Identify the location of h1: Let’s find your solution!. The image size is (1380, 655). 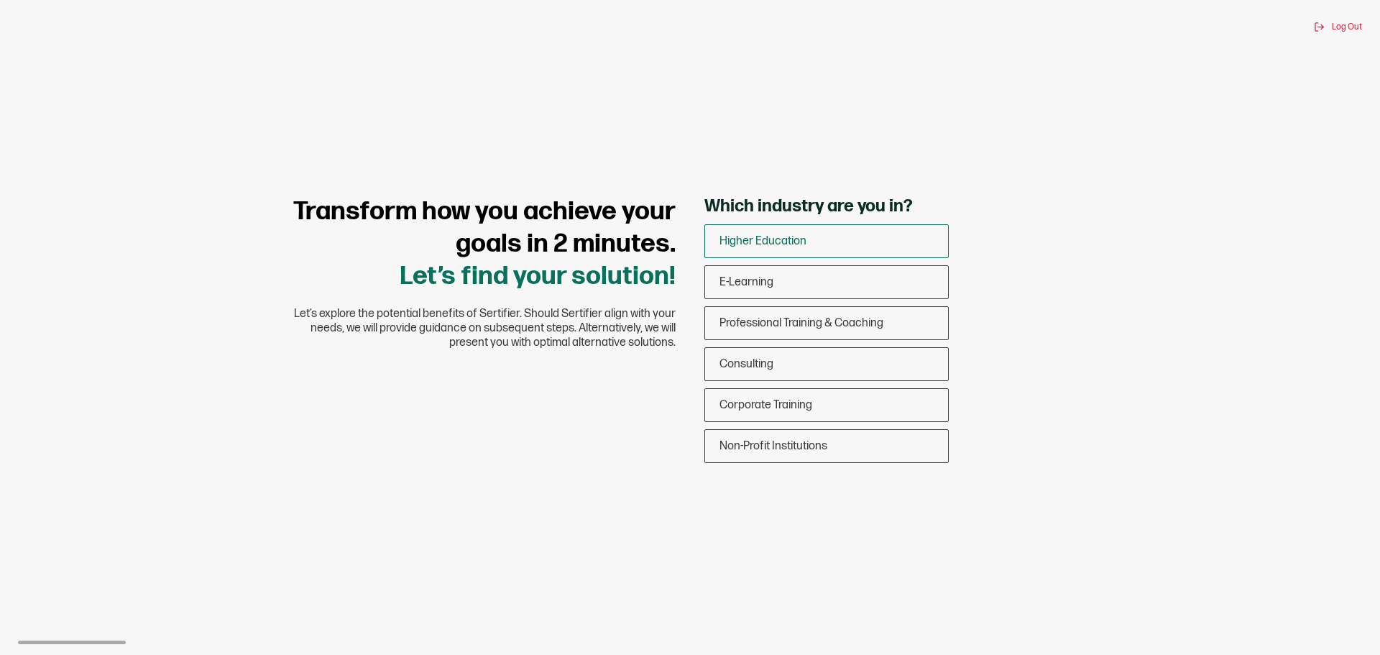
(474, 244).